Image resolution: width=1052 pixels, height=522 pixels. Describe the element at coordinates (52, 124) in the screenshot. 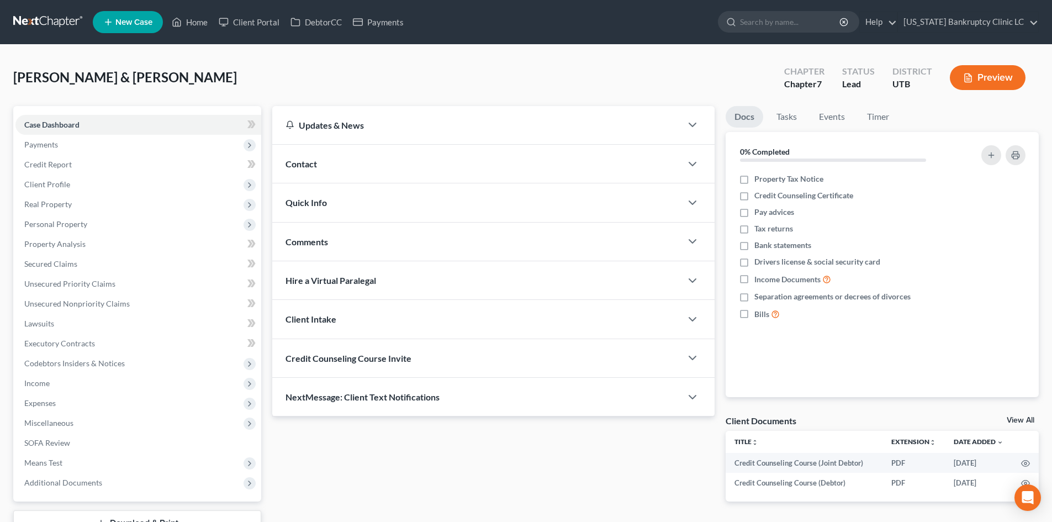

I see `span: Case Dashboard` at that location.